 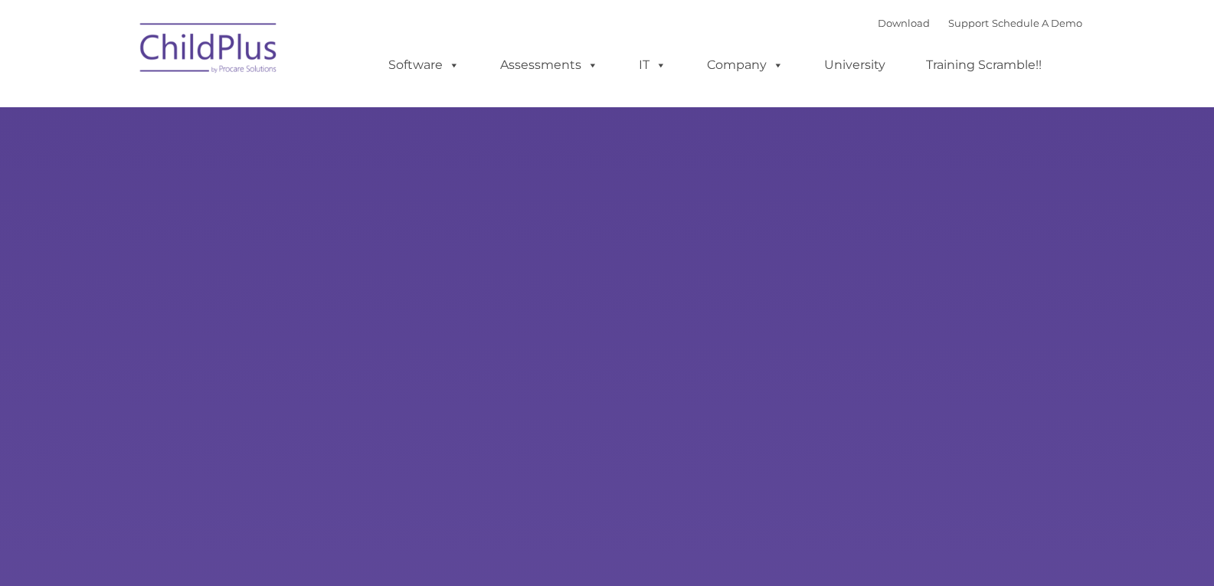 What do you see at coordinates (745, 65) in the screenshot?
I see `a: Company` at bounding box center [745, 65].